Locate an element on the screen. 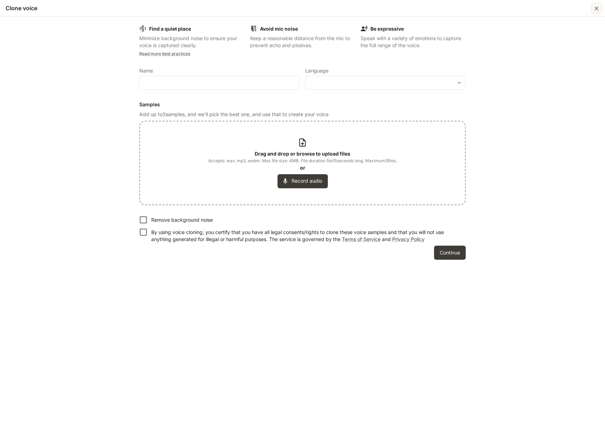 This screenshot has height=435, width=605. b: Avoid mic noise is located at coordinates (279, 28).